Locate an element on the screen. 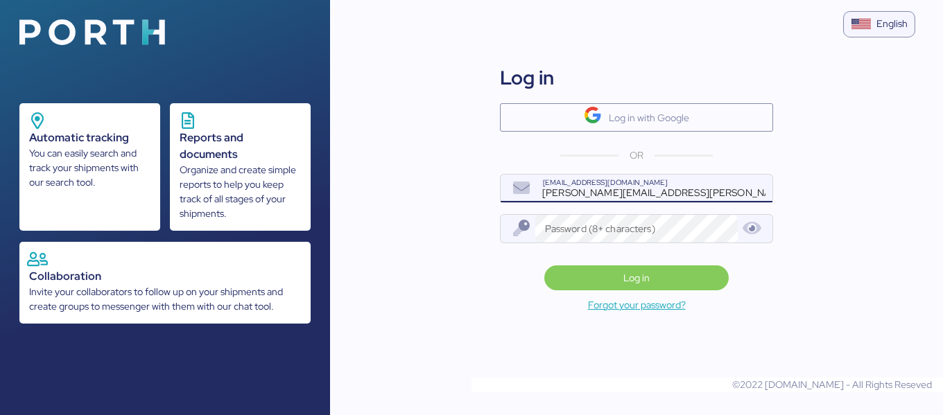  div: Organize and create simple reports to help you keep track of all stages of your shipments. is located at coordinates (240, 192).